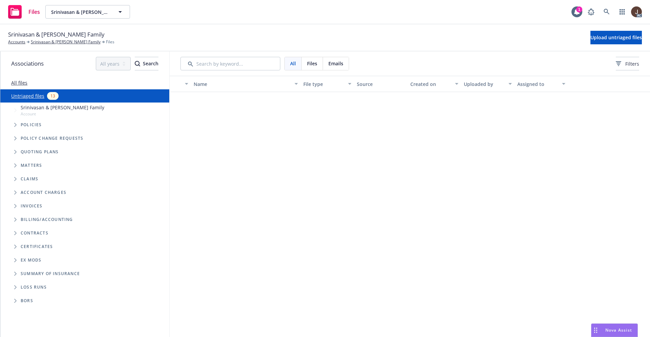 The width and height of the screenshot is (650, 337). What do you see at coordinates (37, 247) in the screenshot?
I see `span: Certificates` at bounding box center [37, 247].